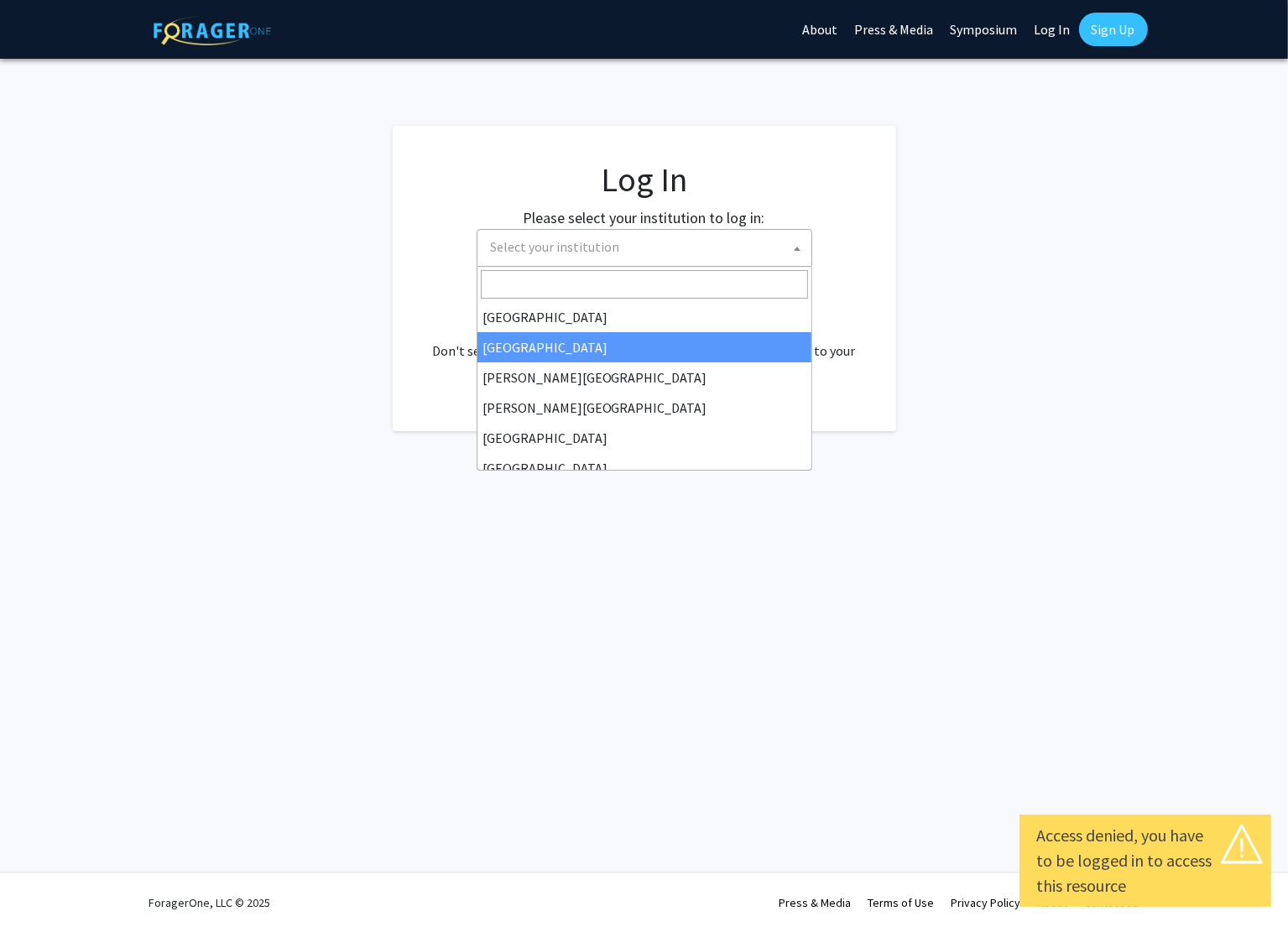 This screenshot has width=1288, height=932. I want to click on div: No account? . Don't see your institution? about bringing ForagerOne to your institution., so click(644, 340).